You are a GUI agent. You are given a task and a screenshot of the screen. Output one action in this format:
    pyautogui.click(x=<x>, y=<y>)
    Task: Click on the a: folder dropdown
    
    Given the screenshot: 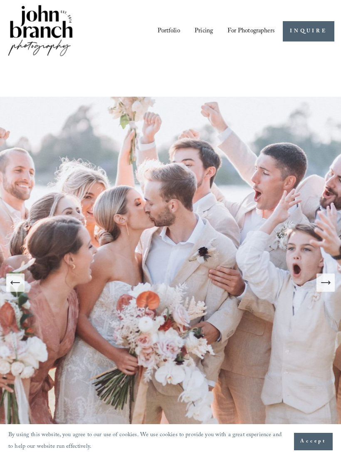 What is the action you would take?
    pyautogui.click(x=250, y=31)
    